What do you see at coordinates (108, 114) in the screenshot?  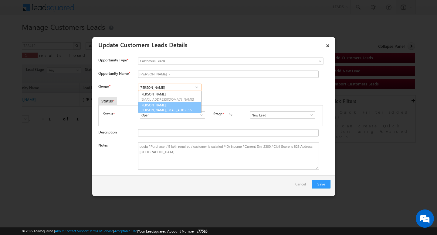 I see `label: Status` at bounding box center [108, 114].